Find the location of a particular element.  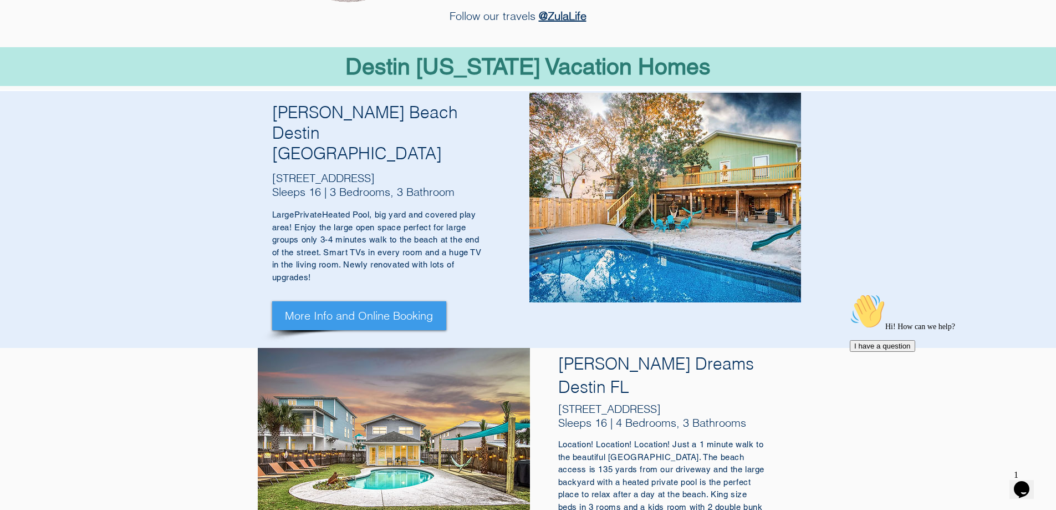

span: Large is located at coordinates (283, 214).